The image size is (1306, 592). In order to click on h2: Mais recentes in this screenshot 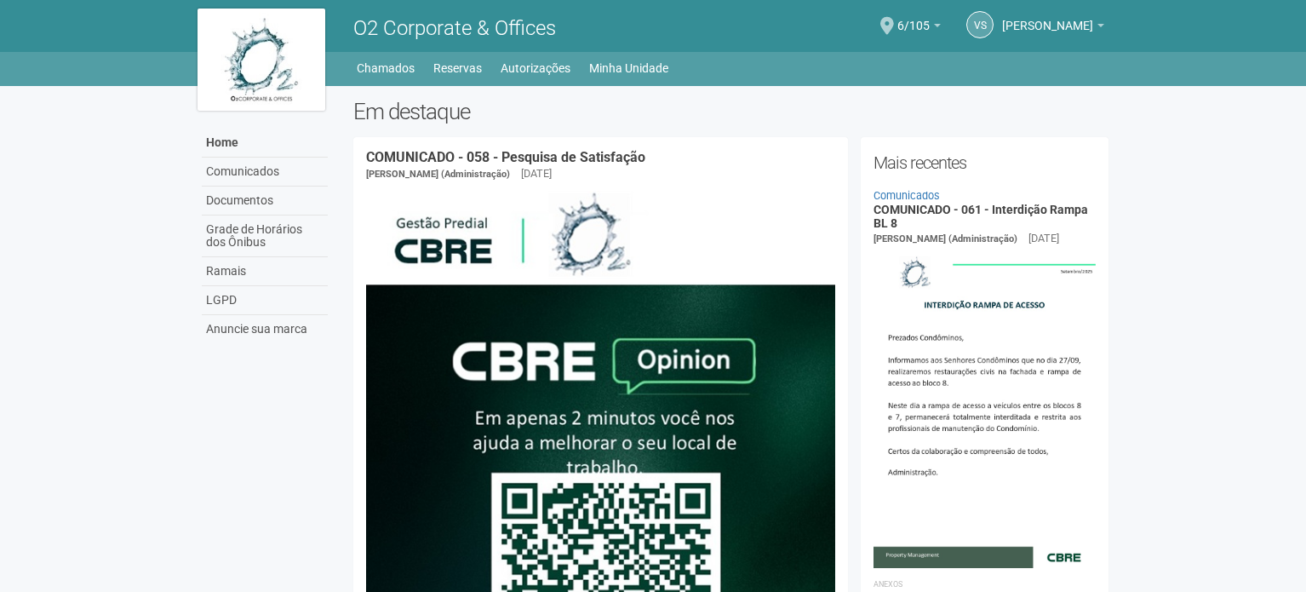, I will do `click(984, 163)`.